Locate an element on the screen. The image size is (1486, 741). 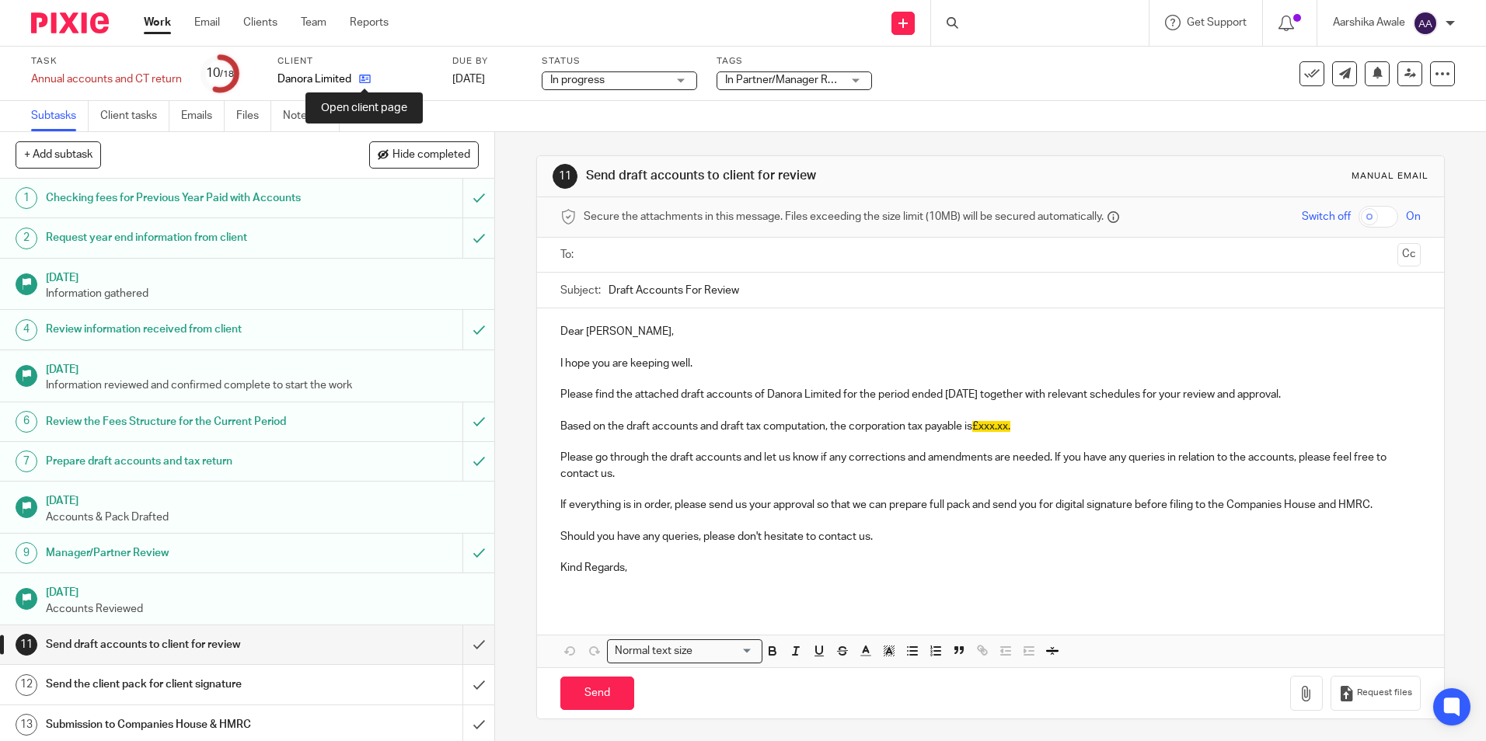
label: To: is located at coordinates (569, 255).